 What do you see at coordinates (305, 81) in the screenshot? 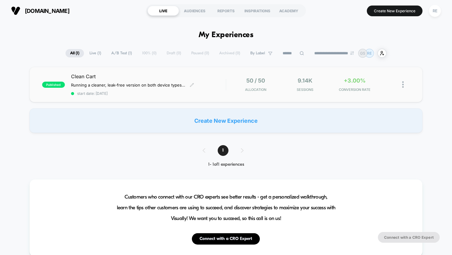
I see `span: 9.14k` at bounding box center [305, 81].